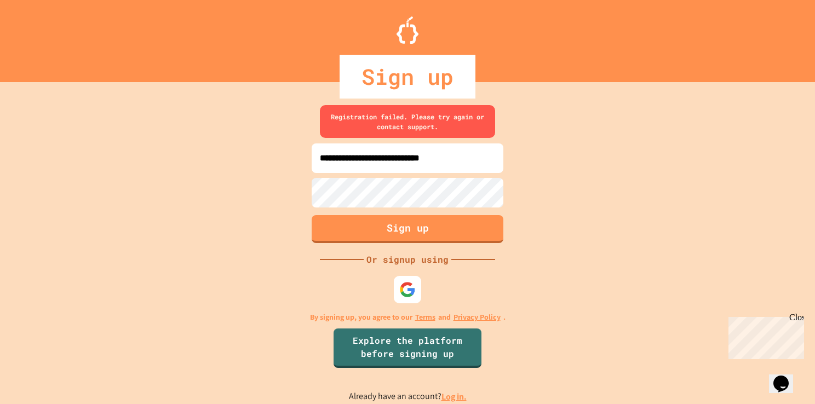 The image size is (815, 404). What do you see at coordinates (408, 348) in the screenshot?
I see `a: Explore the platform before signing up` at bounding box center [408, 348].